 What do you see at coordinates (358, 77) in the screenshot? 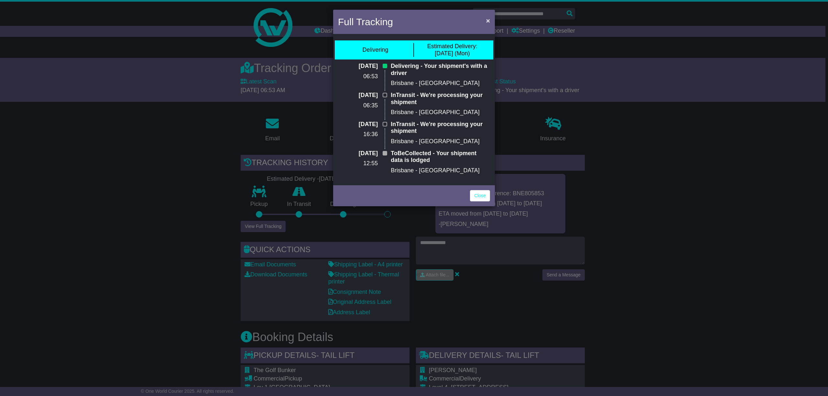
I see `p: 06:53` at bounding box center [358, 77].